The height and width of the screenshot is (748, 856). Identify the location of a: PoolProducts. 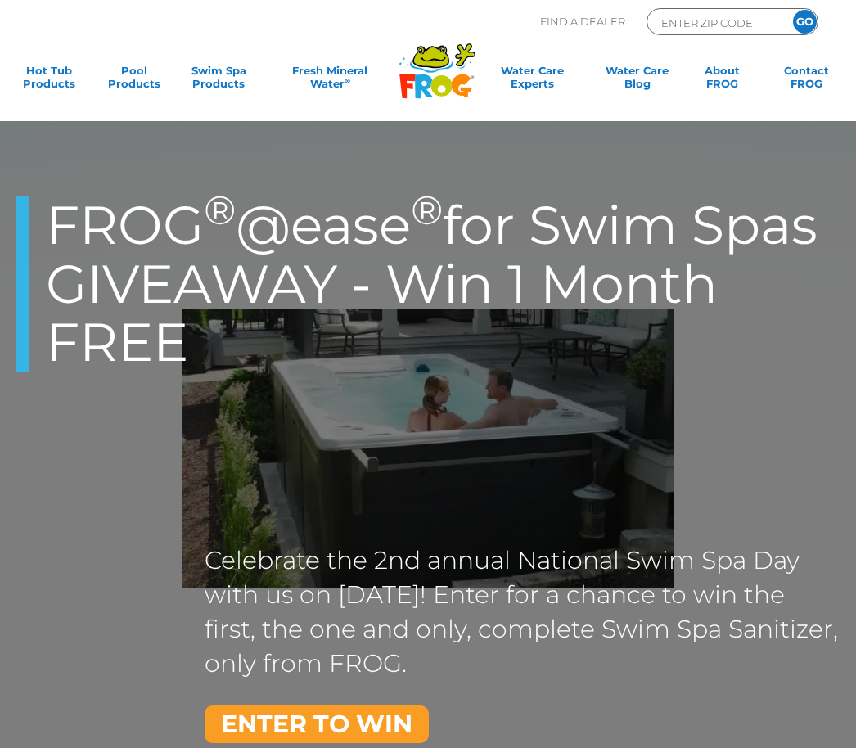
(133, 80).